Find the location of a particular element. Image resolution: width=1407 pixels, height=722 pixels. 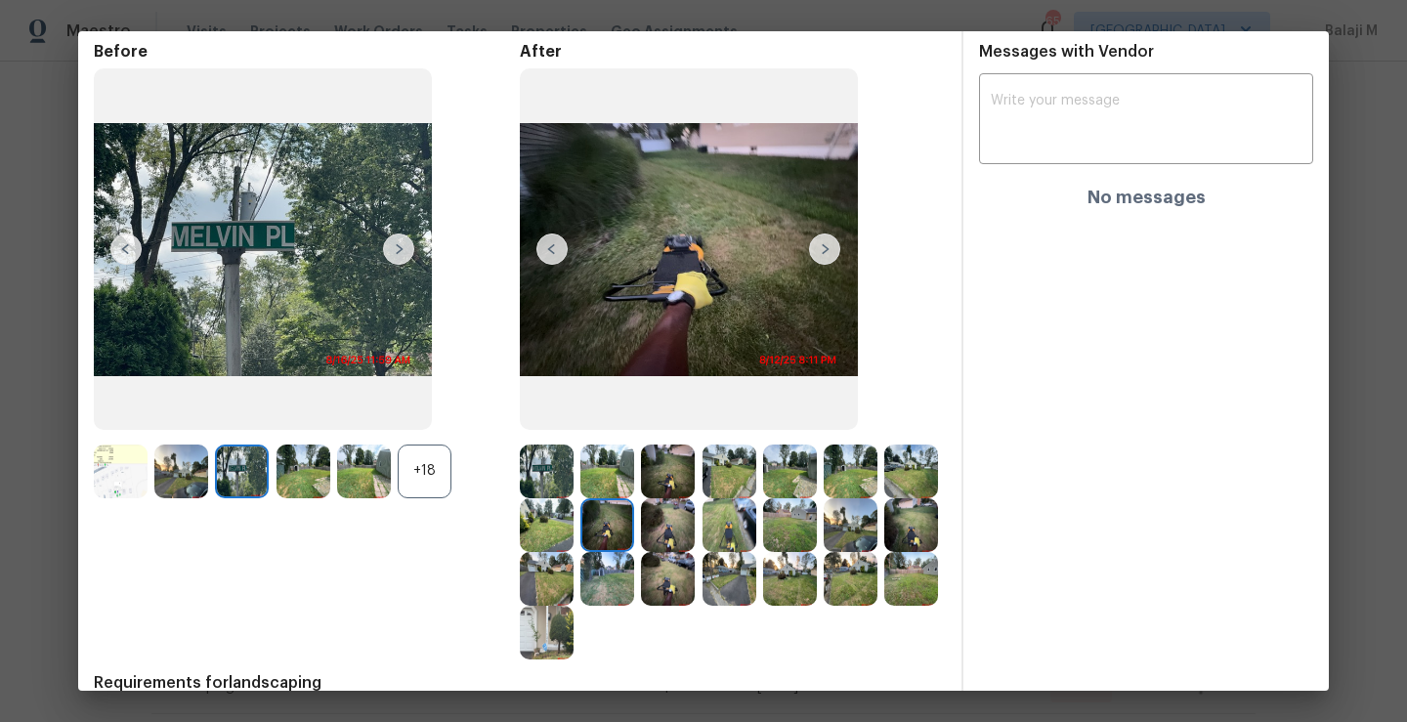

span: After is located at coordinates (733, 52).